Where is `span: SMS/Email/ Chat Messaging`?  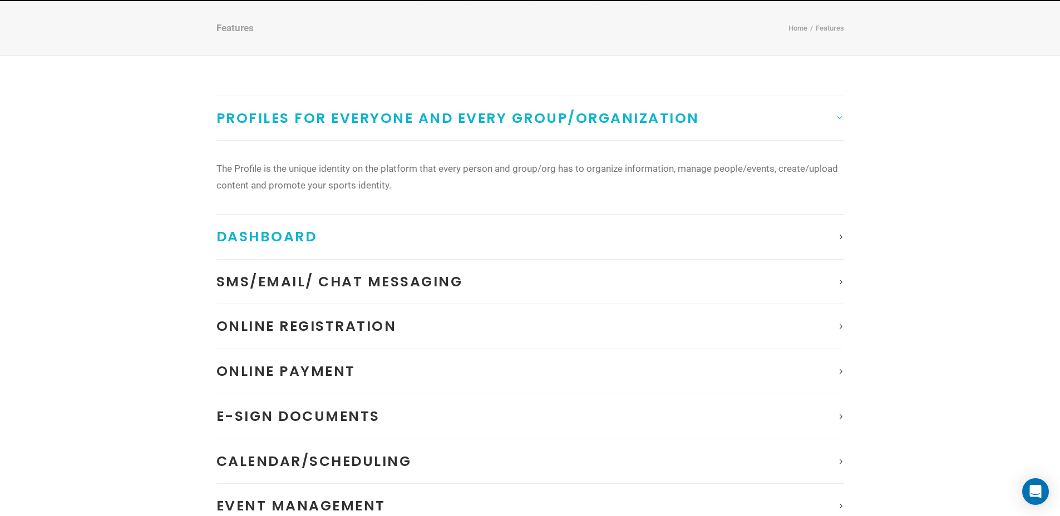 span: SMS/Email/ Chat Messaging is located at coordinates (339, 281).